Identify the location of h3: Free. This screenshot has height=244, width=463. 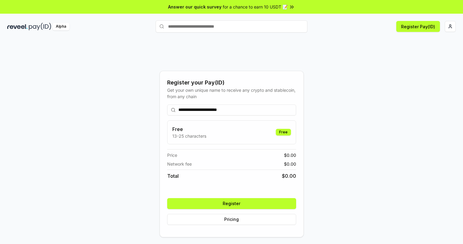
(189, 129).